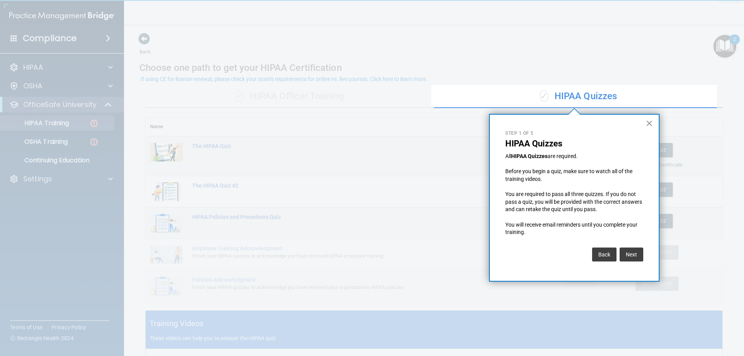 The width and height of the screenshot is (744, 356). Describe the element at coordinates (604, 255) in the screenshot. I see `button: Back` at that location.